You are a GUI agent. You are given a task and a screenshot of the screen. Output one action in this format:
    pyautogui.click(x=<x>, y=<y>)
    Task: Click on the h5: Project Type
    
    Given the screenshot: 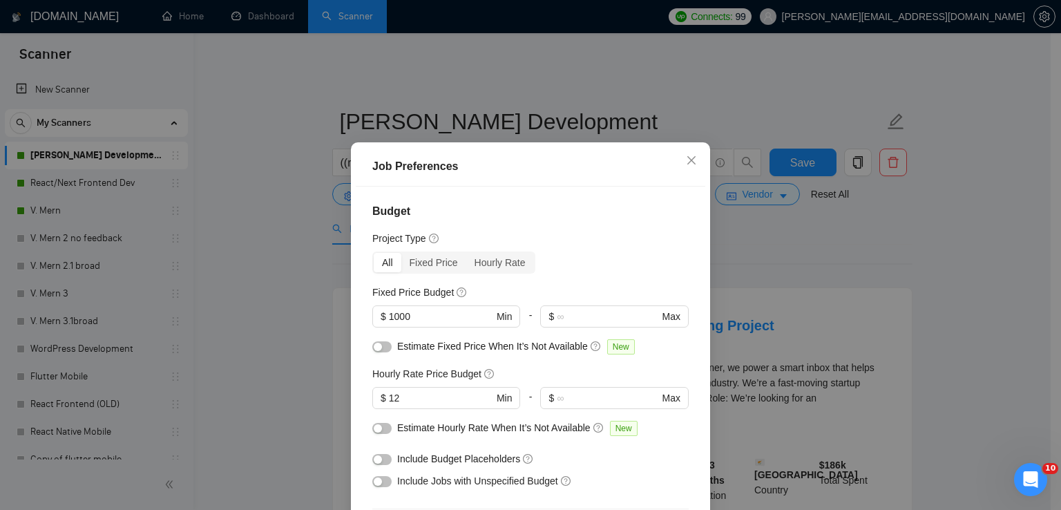 What is the action you would take?
    pyautogui.click(x=399, y=238)
    